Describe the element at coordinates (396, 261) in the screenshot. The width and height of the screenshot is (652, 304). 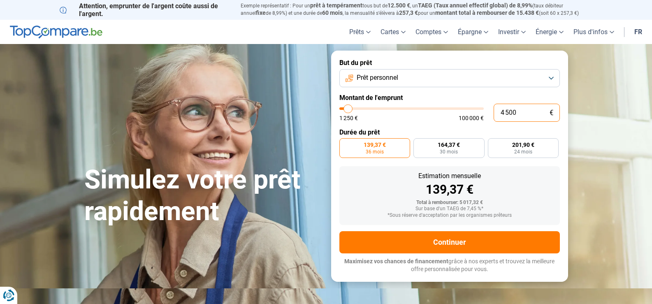
I see `span: Maximisez vos chances de financement` at that location.